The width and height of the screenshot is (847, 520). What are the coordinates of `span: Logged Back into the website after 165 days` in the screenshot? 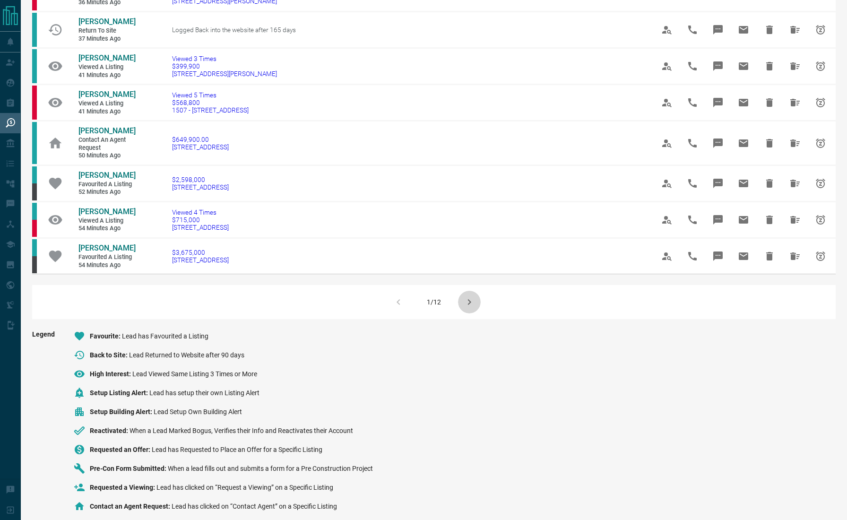 It's located at (234, 30).